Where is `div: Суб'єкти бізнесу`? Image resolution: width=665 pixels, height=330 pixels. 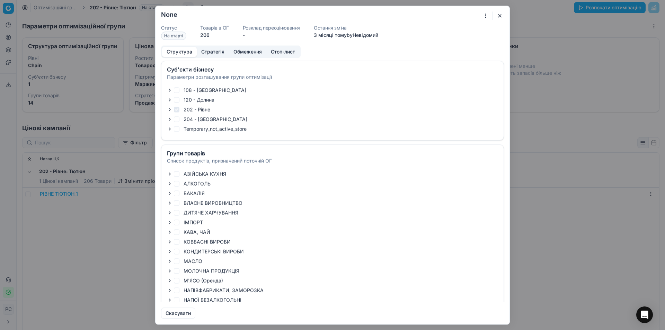
div: Суб'єкти бізнесу is located at coordinates (332, 69).